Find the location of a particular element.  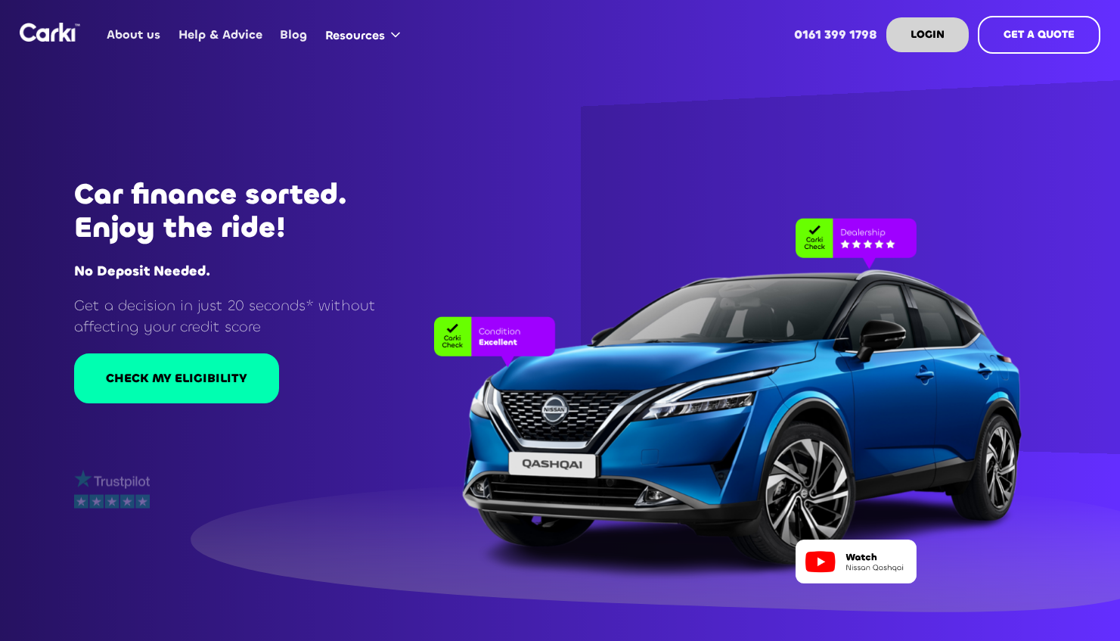

a: About us is located at coordinates (134, 35).